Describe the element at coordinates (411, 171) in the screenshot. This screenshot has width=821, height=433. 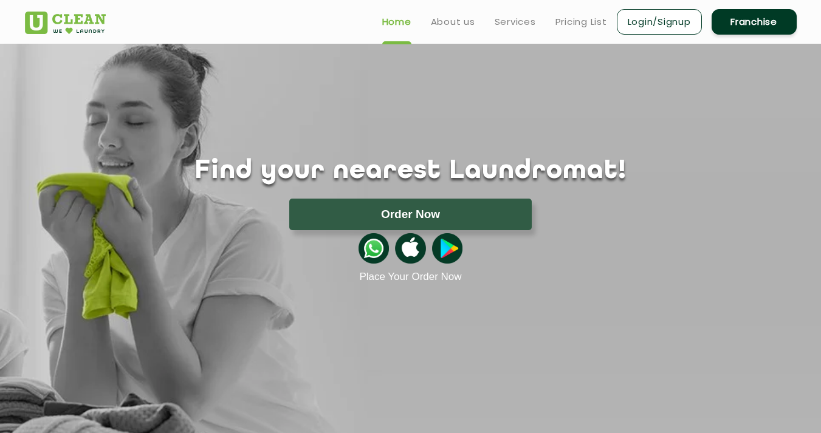
I see `h1: Find your nearest Laundromat!` at that location.